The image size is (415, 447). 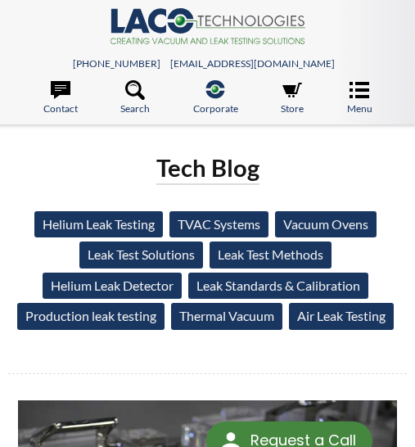 What do you see at coordinates (208, 168) in the screenshot?
I see `h1: Tech Blog` at bounding box center [208, 168].